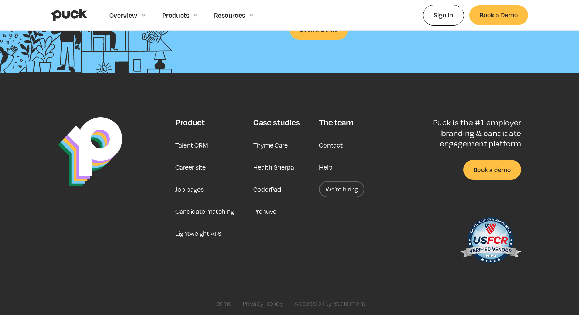 This screenshot has width=579, height=315. Describe the element at coordinates (230, 15) in the screenshot. I see `div: Resources` at that location.